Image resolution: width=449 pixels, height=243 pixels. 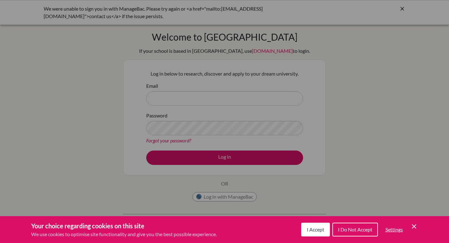 I want to click on span: Settings, so click(x=394, y=229).